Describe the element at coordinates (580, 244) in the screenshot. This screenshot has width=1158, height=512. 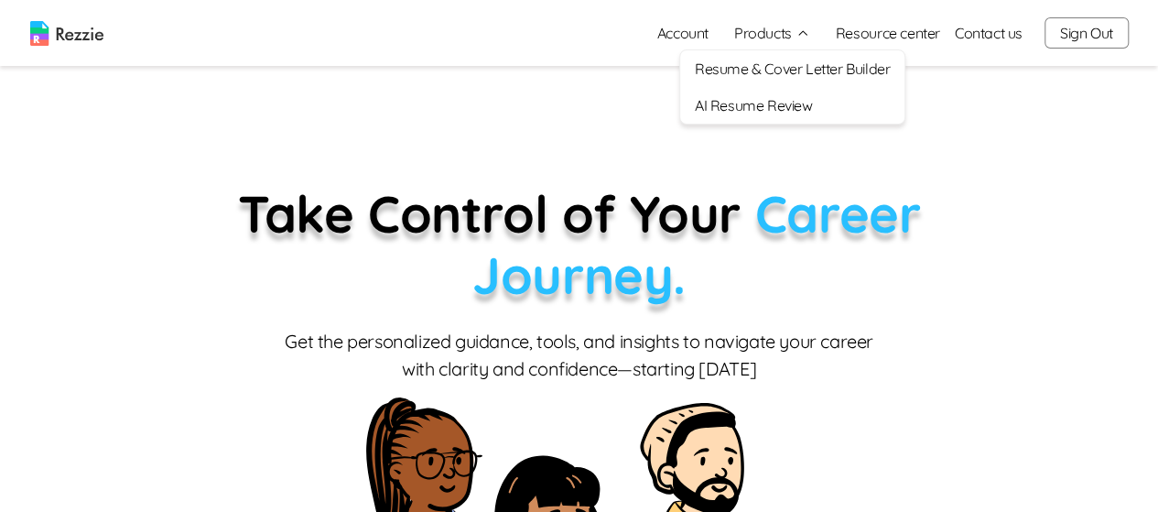
I see `p: Take Control of Your` at that location.